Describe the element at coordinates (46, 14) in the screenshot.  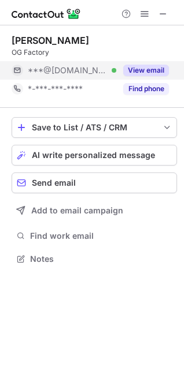
I see `img: ContactOut v5.3.10` at that location.